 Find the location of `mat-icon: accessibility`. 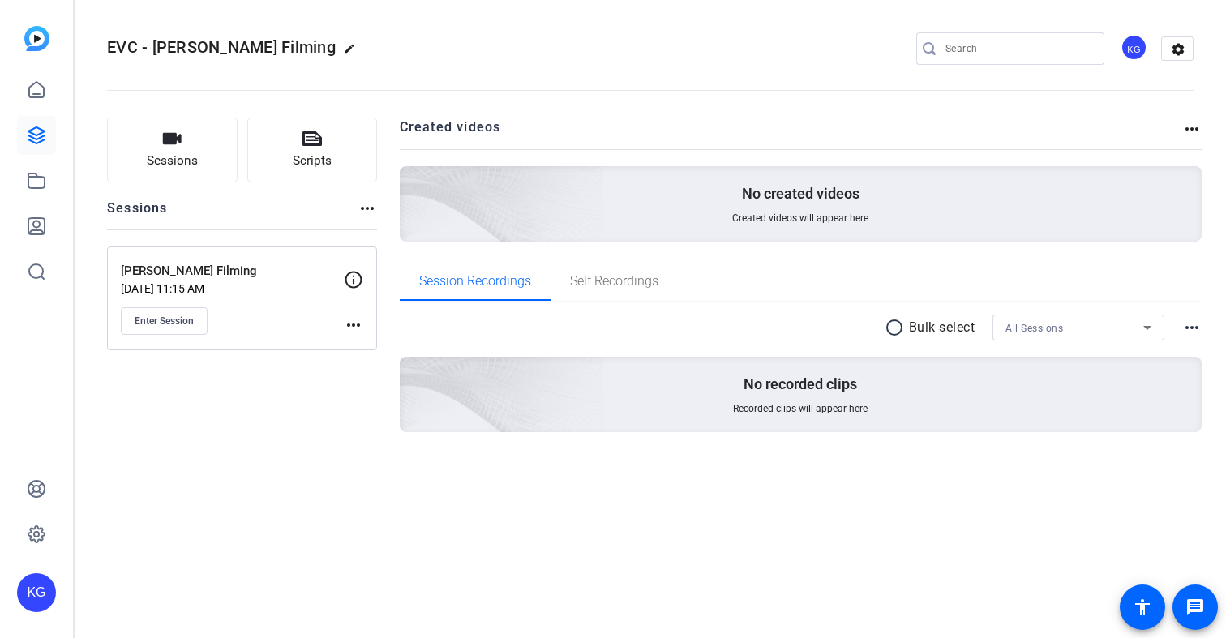

mat-icon: accessibility is located at coordinates (1143, 607).